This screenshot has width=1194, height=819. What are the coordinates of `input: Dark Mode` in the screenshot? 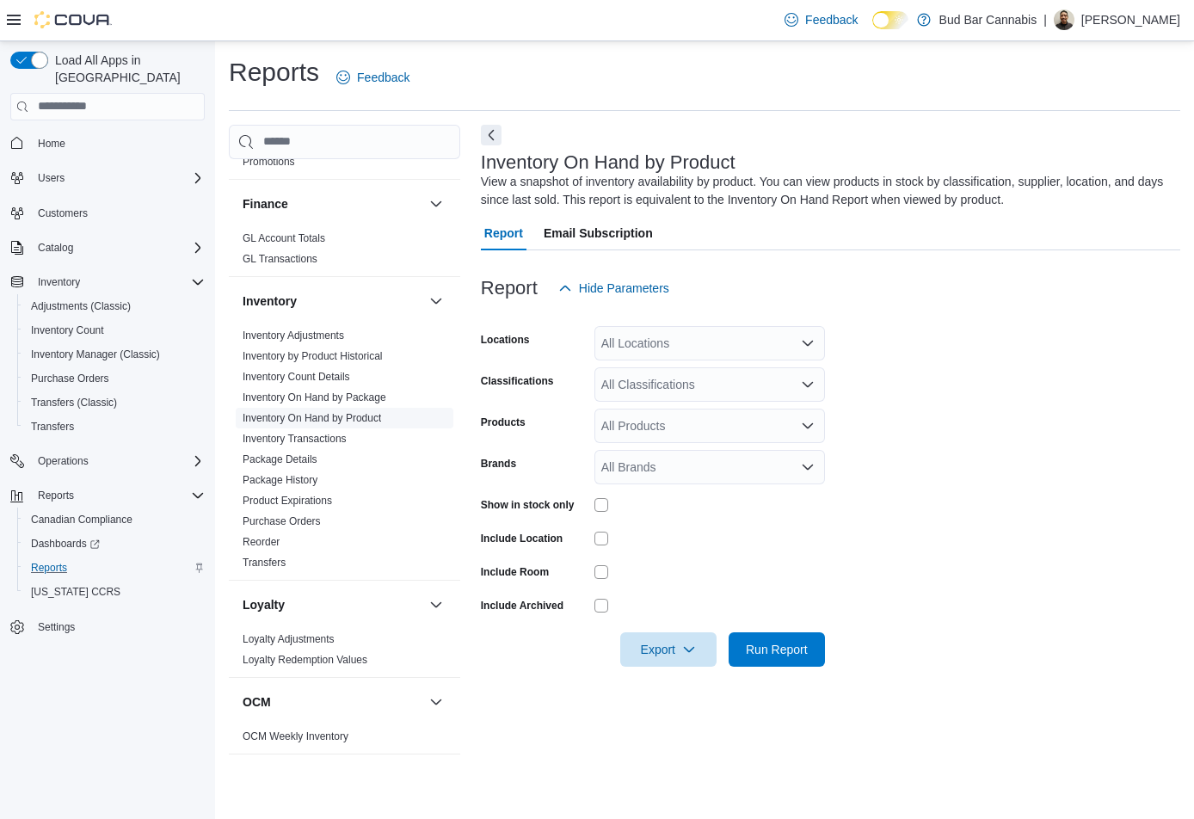 It's located at (890, 20).